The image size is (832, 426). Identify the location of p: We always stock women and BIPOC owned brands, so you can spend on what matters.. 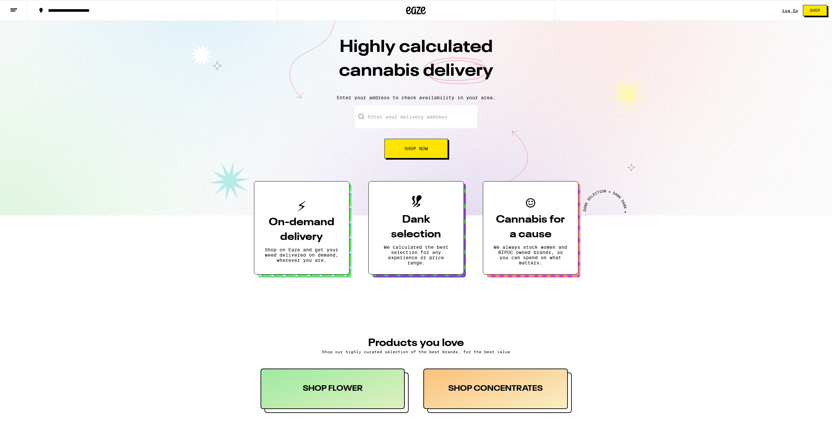
(530, 255).